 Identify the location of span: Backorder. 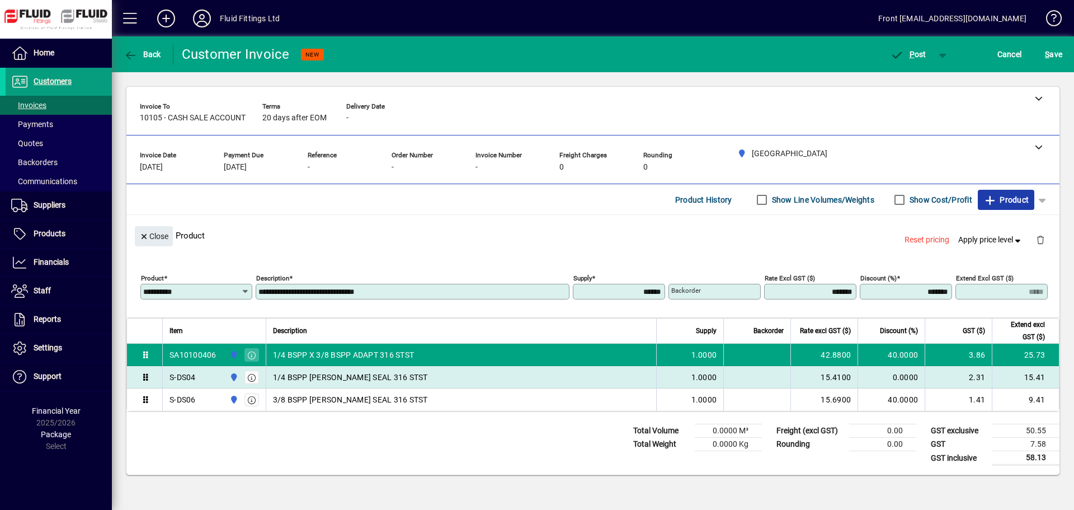
(769, 331).